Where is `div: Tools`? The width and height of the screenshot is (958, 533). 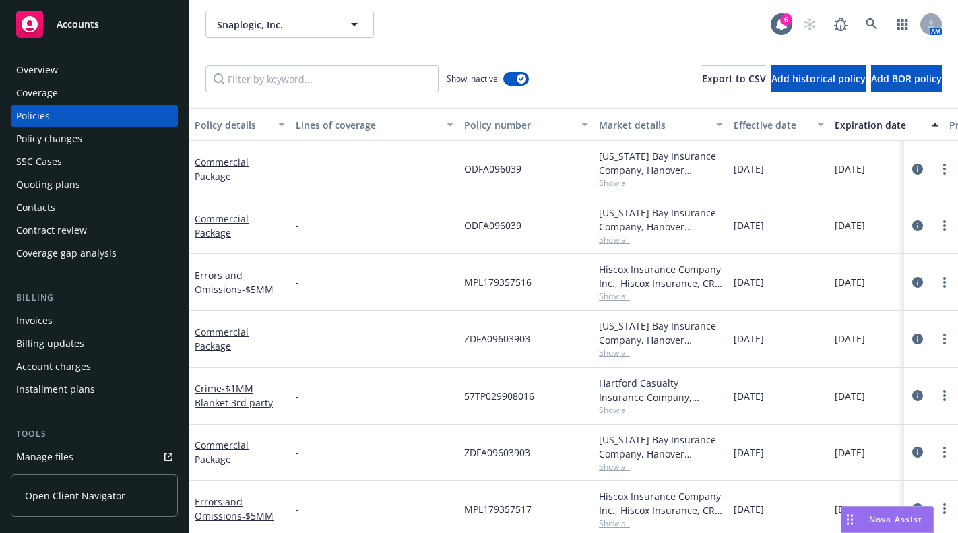 div: Tools is located at coordinates (94, 434).